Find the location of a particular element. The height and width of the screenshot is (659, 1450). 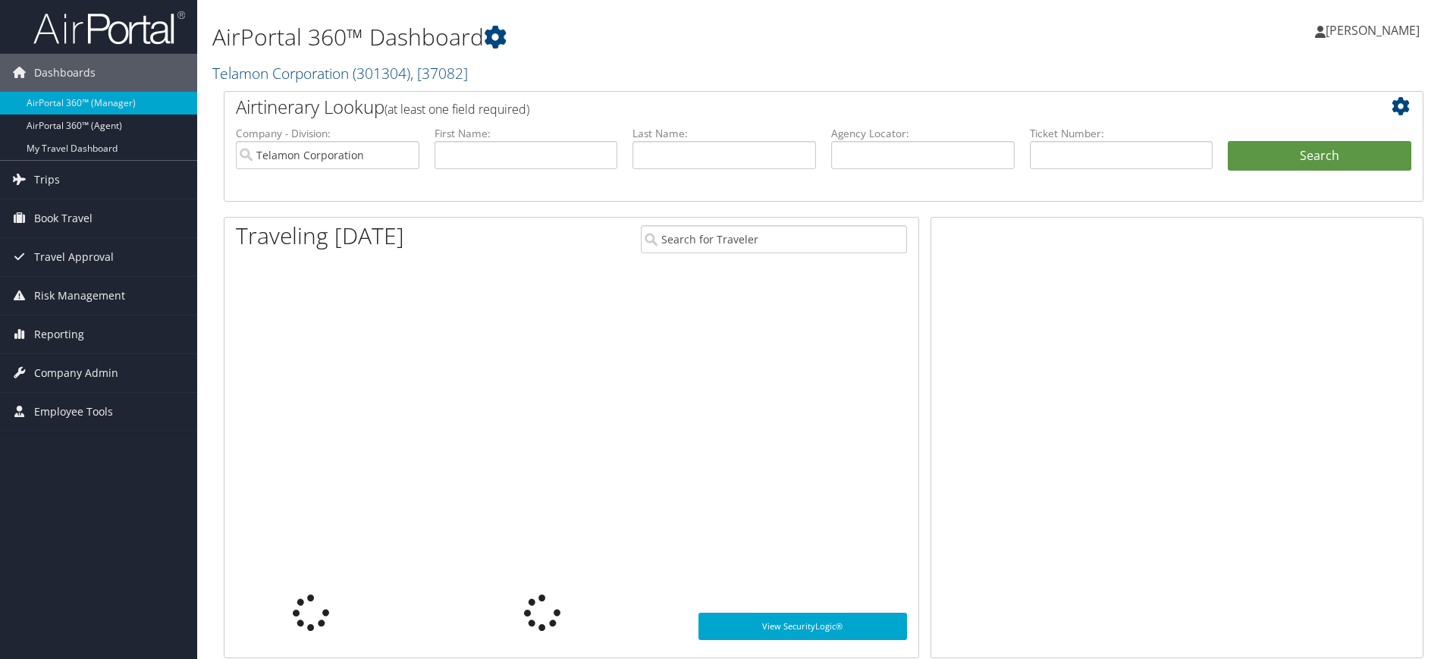

span: Reporting is located at coordinates (59, 334).